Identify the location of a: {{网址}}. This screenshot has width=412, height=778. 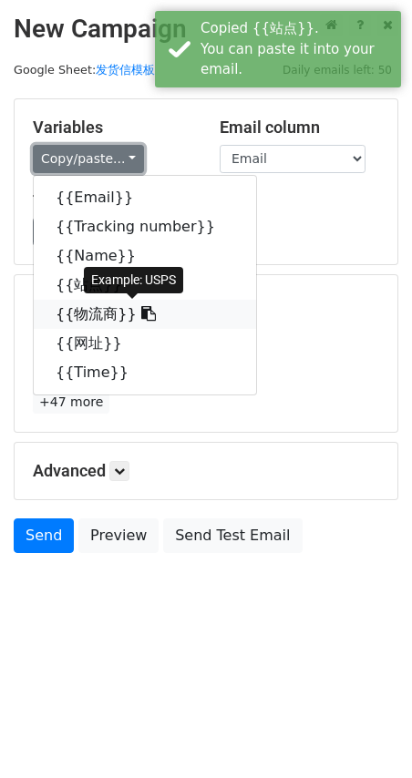
(145, 344).